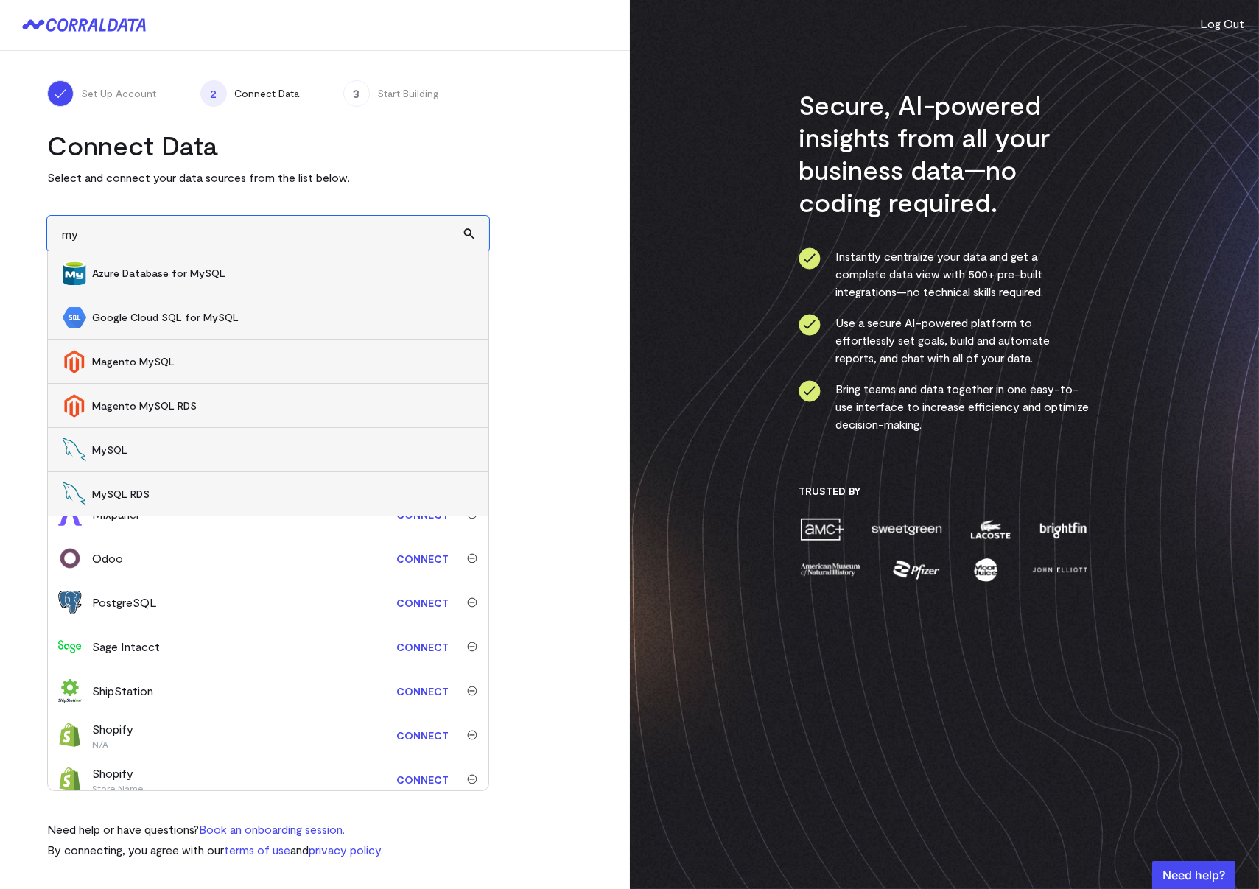  I want to click on p: Store Name, so click(118, 788).